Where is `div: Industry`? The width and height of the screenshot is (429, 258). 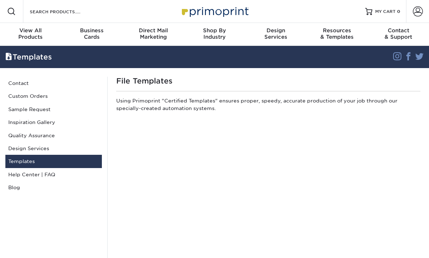
div: Industry is located at coordinates (215, 34).